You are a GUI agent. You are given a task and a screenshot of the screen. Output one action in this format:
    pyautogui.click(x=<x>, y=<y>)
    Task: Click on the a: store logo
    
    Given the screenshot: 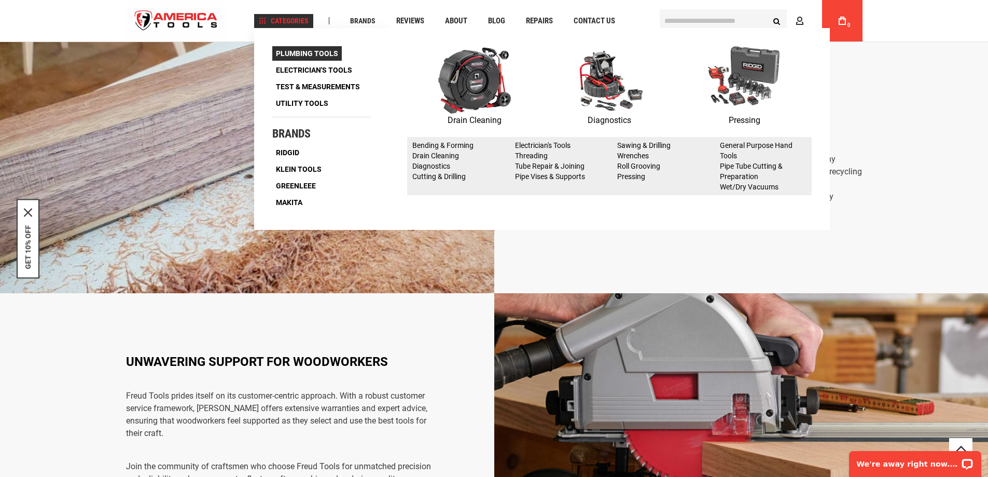 What is the action you would take?
    pyautogui.click(x=176, y=21)
    